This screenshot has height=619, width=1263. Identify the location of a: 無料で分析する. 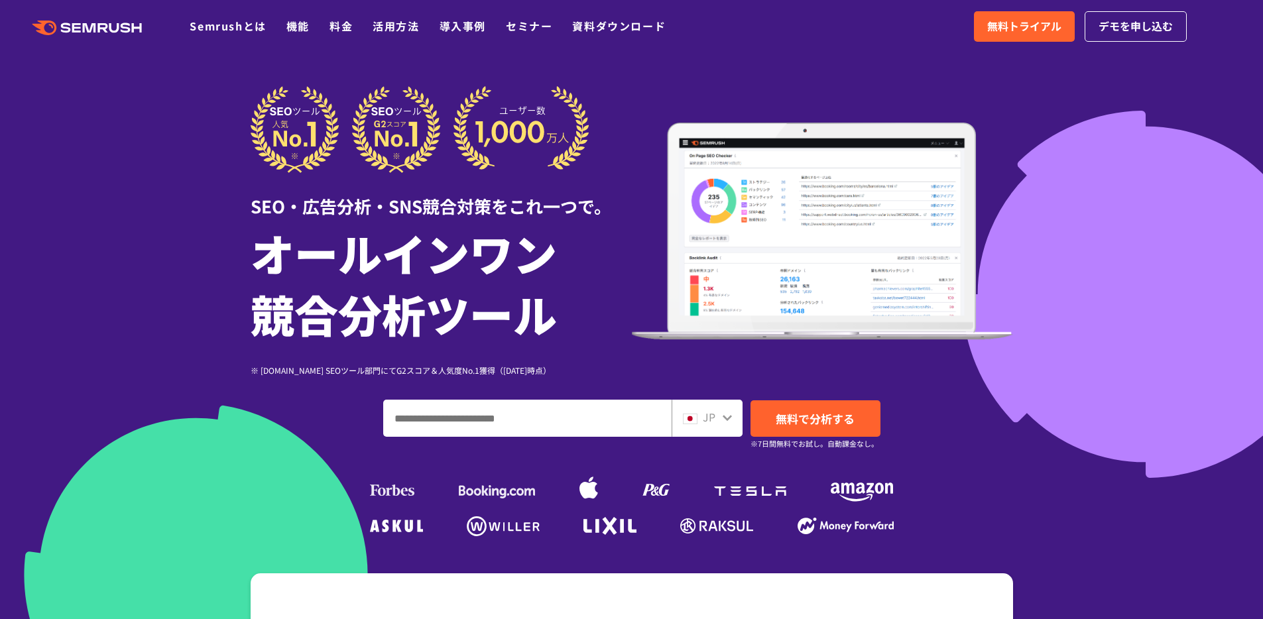
(815, 418).